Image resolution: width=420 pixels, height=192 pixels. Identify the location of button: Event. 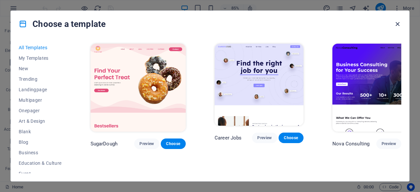
(40, 174).